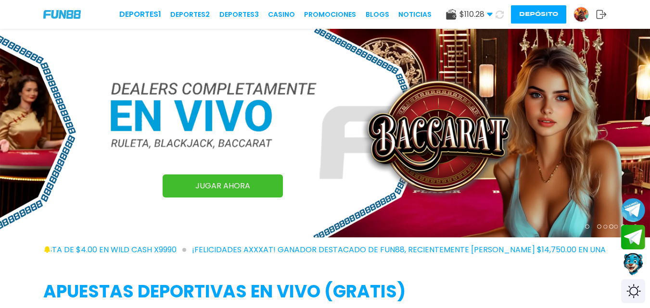  I want to click on button: Join telegram, so click(633, 238).